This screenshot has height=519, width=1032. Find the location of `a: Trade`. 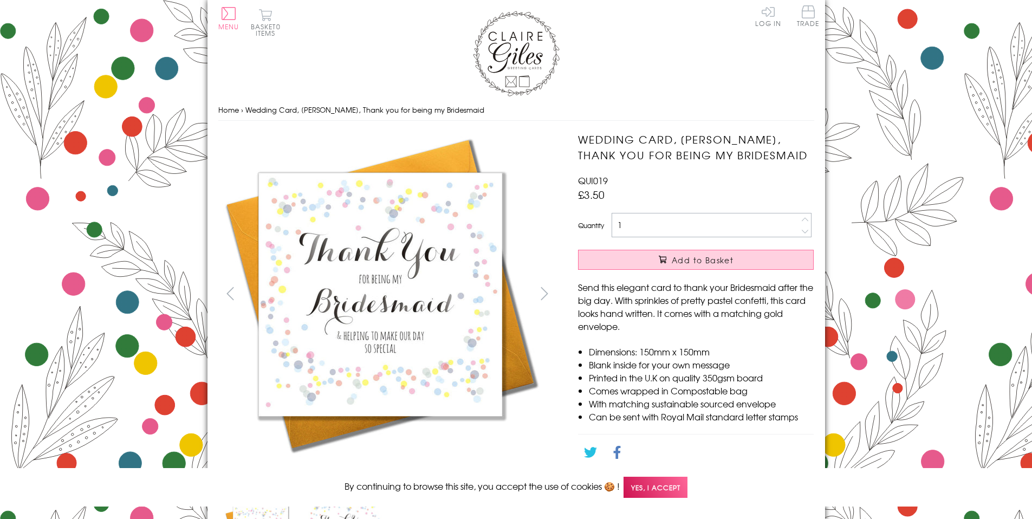

a: Trade is located at coordinates (808, 17).